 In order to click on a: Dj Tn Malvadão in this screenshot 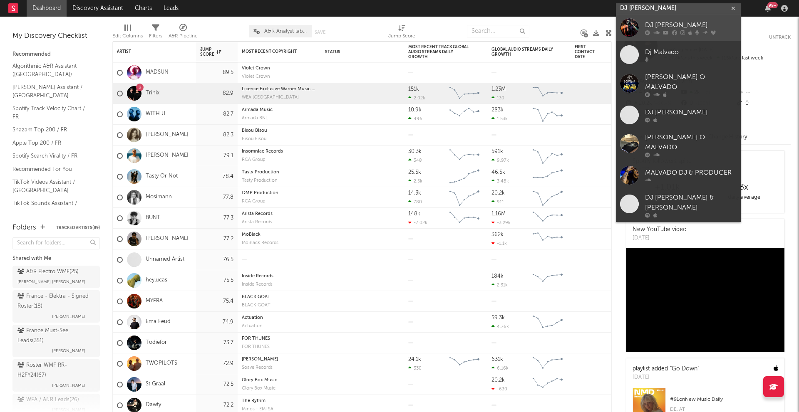, I will do `click(678, 235)`.